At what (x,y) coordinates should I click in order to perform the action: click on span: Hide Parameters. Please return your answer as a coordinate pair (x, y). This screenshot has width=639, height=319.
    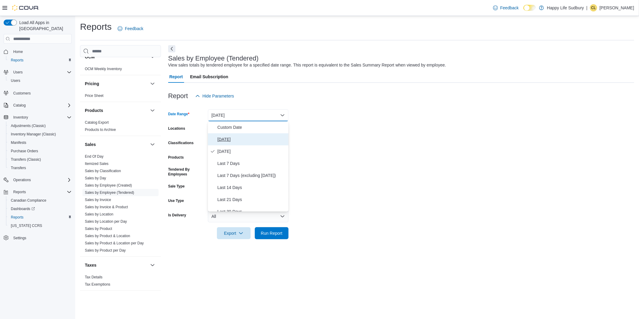
    Looking at the image, I should click on (218, 96).